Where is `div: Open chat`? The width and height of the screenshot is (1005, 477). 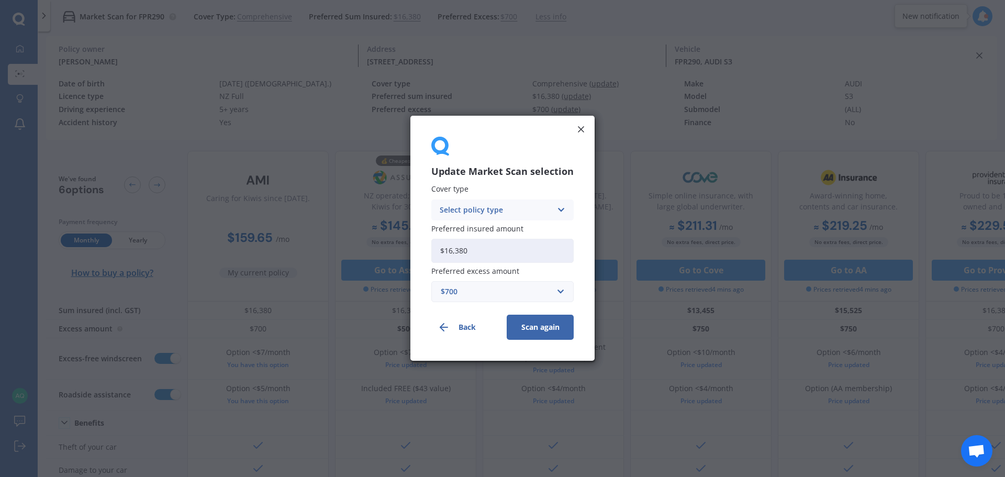 div: Open chat is located at coordinates (976, 451).